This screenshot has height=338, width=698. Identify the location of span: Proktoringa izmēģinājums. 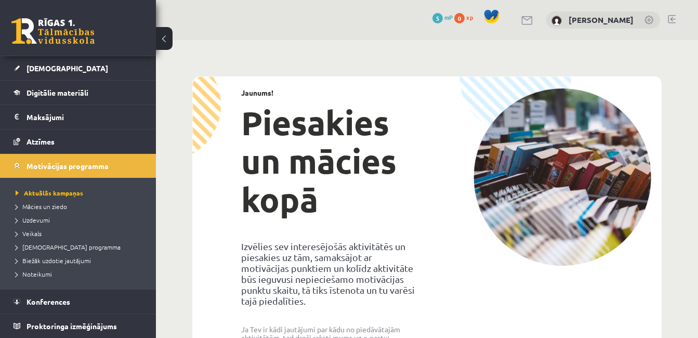
(72, 326).